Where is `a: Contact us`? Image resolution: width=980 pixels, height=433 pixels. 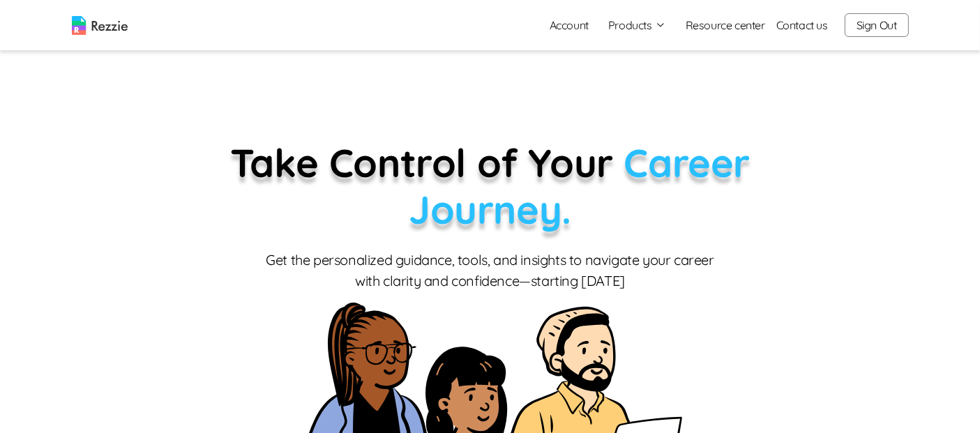 a: Contact us is located at coordinates (802, 25).